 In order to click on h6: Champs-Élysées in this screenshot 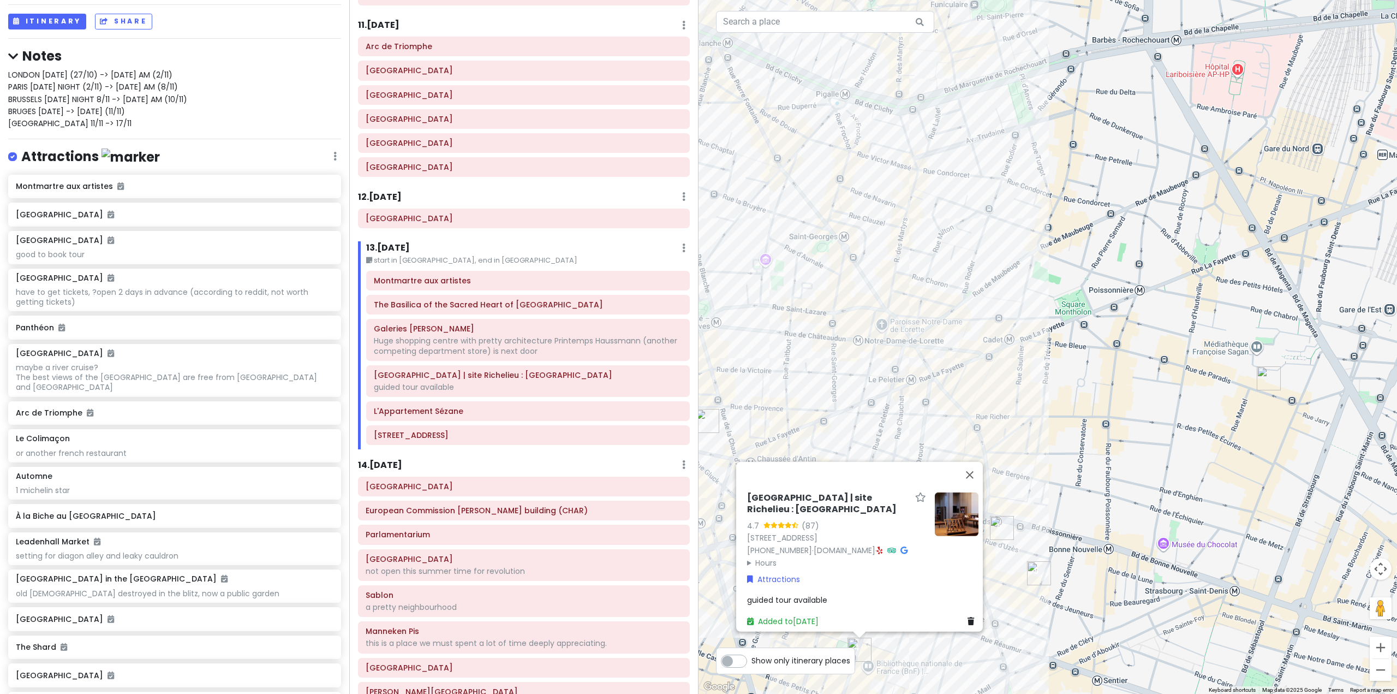, I will do `click(524, 70)`.